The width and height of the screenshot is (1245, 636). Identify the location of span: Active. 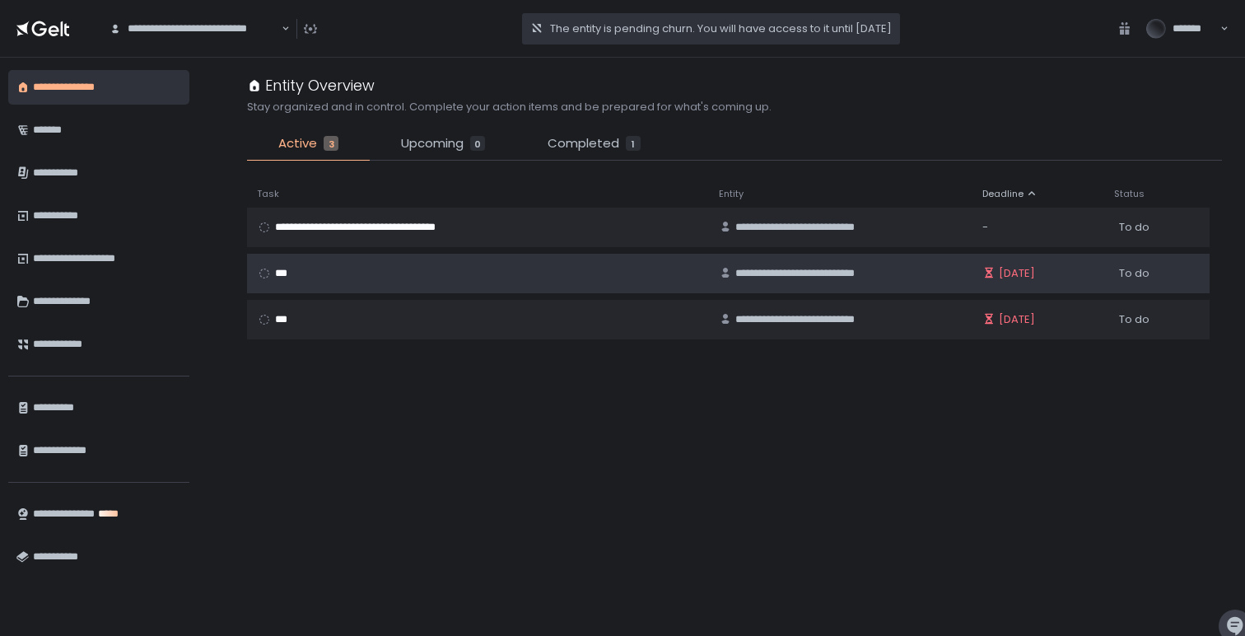
(297, 143).